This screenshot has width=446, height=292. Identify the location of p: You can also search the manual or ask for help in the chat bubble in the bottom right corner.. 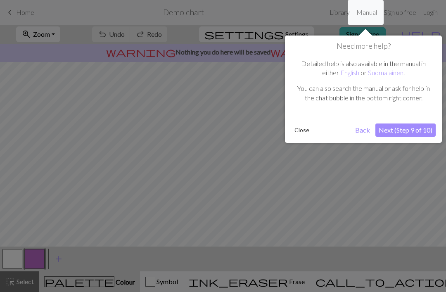
(363, 93).